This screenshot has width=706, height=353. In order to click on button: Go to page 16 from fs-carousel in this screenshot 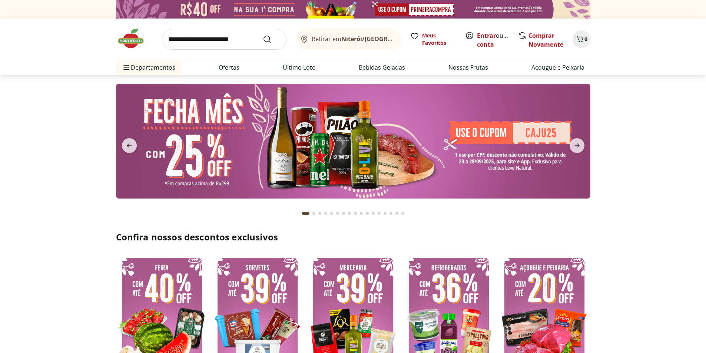, I will do `click(397, 214)`.